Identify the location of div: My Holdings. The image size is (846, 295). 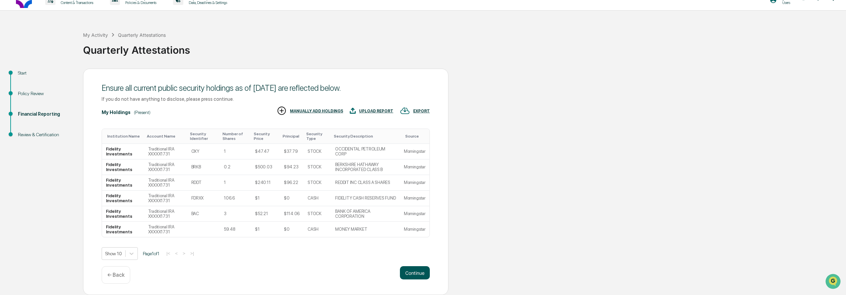
(116, 113).